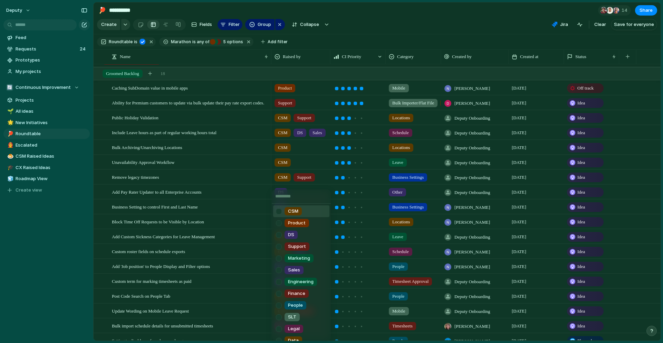 The width and height of the screenshot is (663, 343). What do you see at coordinates (294, 270) in the screenshot?
I see `span: Sales` at bounding box center [294, 270].